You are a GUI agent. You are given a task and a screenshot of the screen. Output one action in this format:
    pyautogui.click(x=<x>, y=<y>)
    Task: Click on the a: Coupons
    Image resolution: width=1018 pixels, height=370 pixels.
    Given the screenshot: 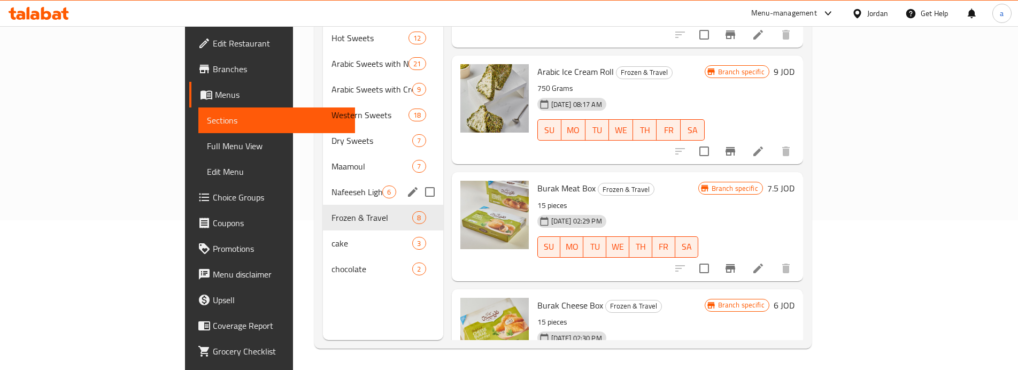 What is the action you would take?
    pyautogui.click(x=272, y=223)
    